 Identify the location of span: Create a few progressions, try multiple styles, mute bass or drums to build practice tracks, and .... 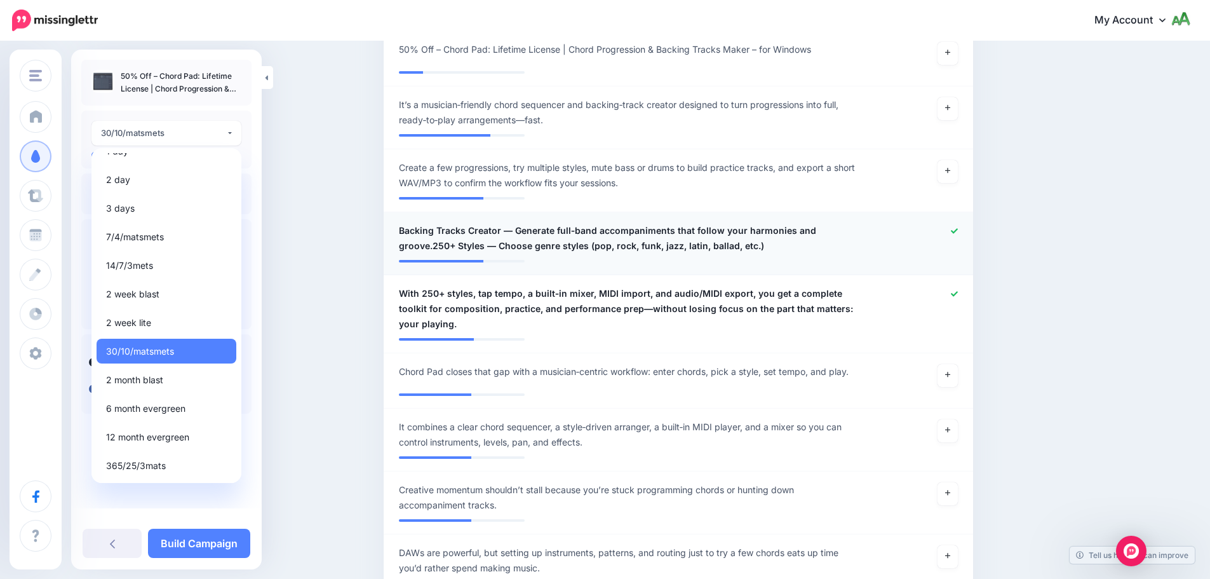
(630, 175).